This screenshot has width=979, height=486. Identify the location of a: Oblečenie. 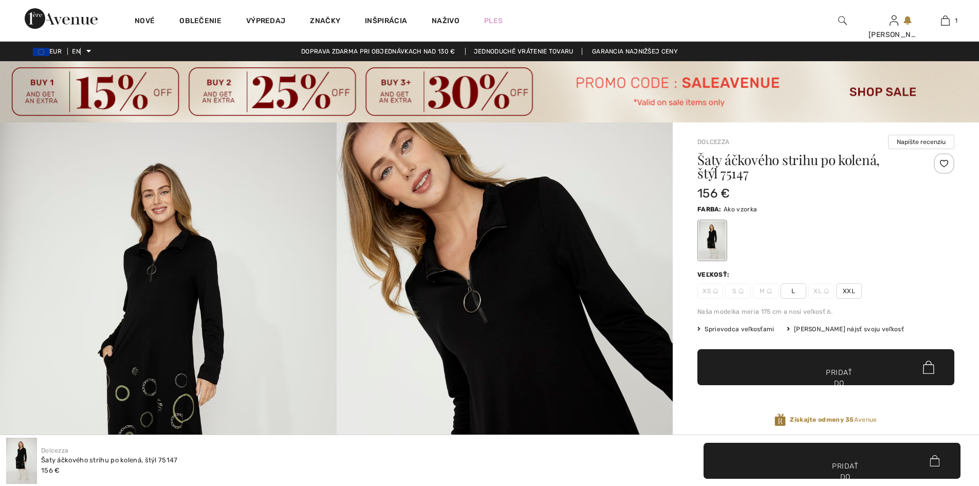
(200, 22).